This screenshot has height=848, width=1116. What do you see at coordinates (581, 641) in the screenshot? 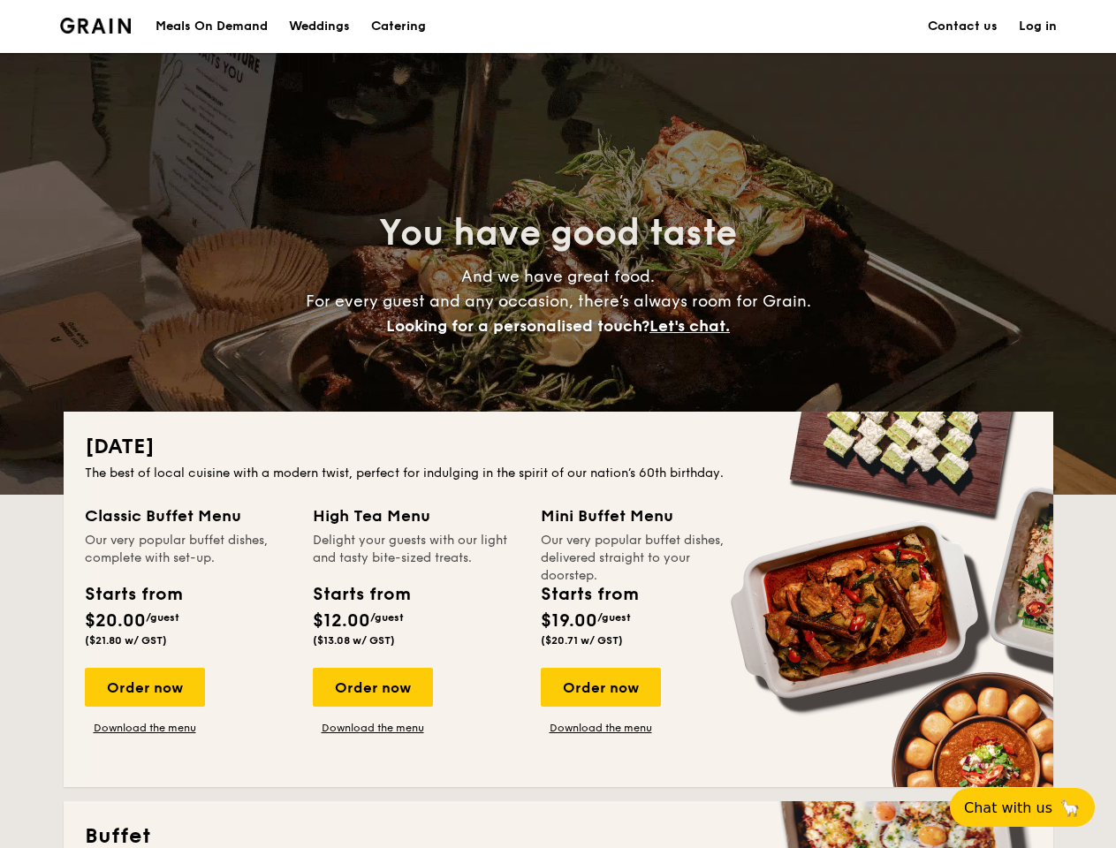
I see `span: ($20.71 w/ GST)` at bounding box center [581, 641].